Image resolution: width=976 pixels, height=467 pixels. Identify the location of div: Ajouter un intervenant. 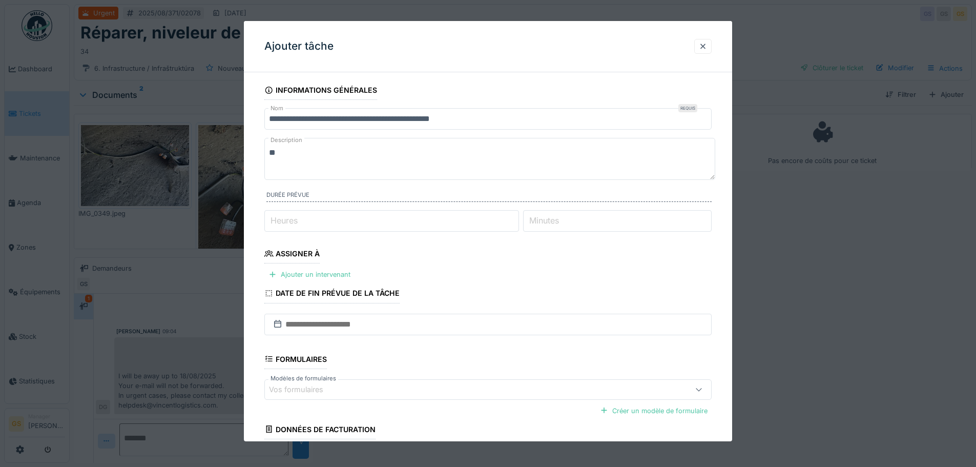
(309, 274).